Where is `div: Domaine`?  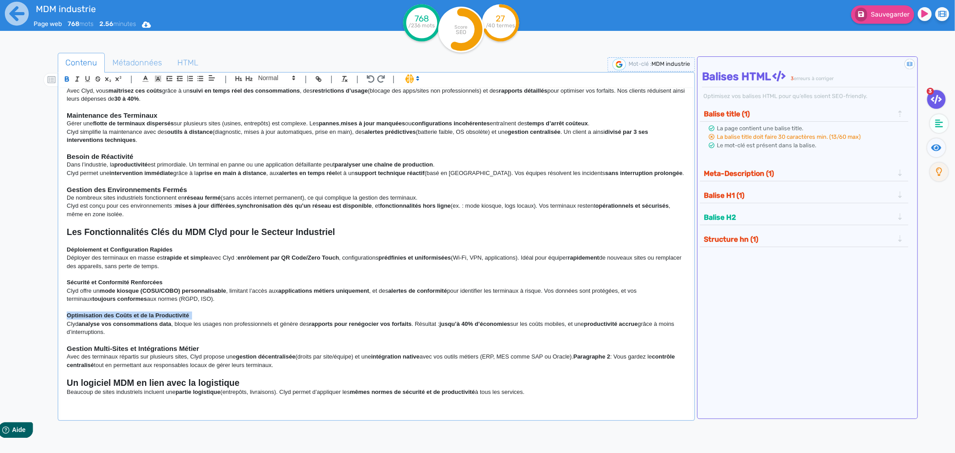 div: Domaine is located at coordinates (57, 55).